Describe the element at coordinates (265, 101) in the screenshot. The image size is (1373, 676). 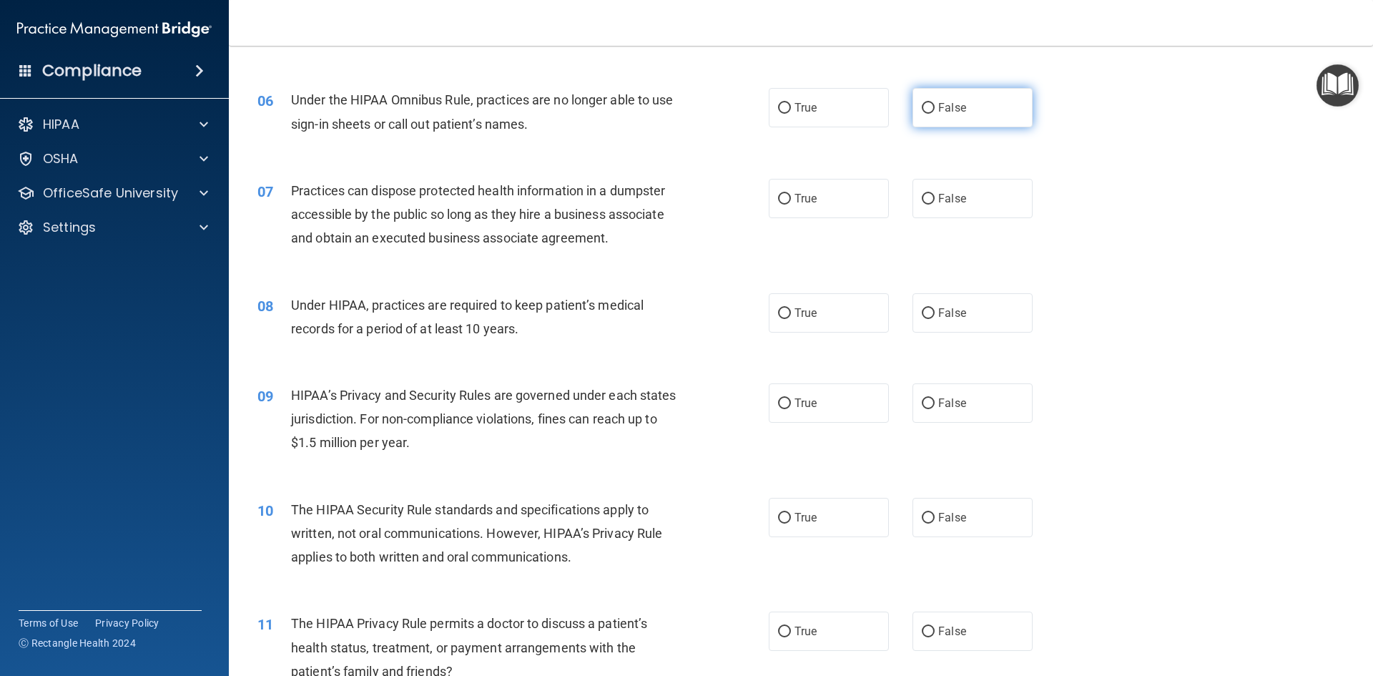
I see `span: 06` at that location.